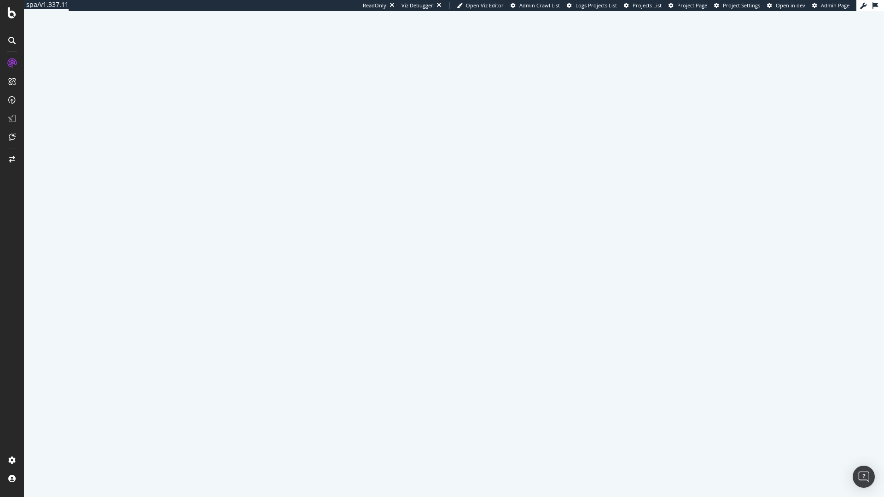  I want to click on a: Open Viz Editor, so click(480, 6).